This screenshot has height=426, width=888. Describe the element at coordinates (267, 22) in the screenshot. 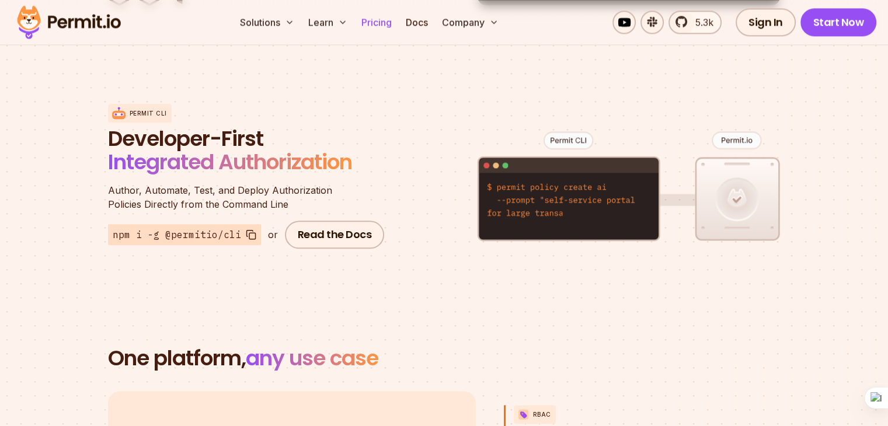

I see `button: Solutions` at that location.